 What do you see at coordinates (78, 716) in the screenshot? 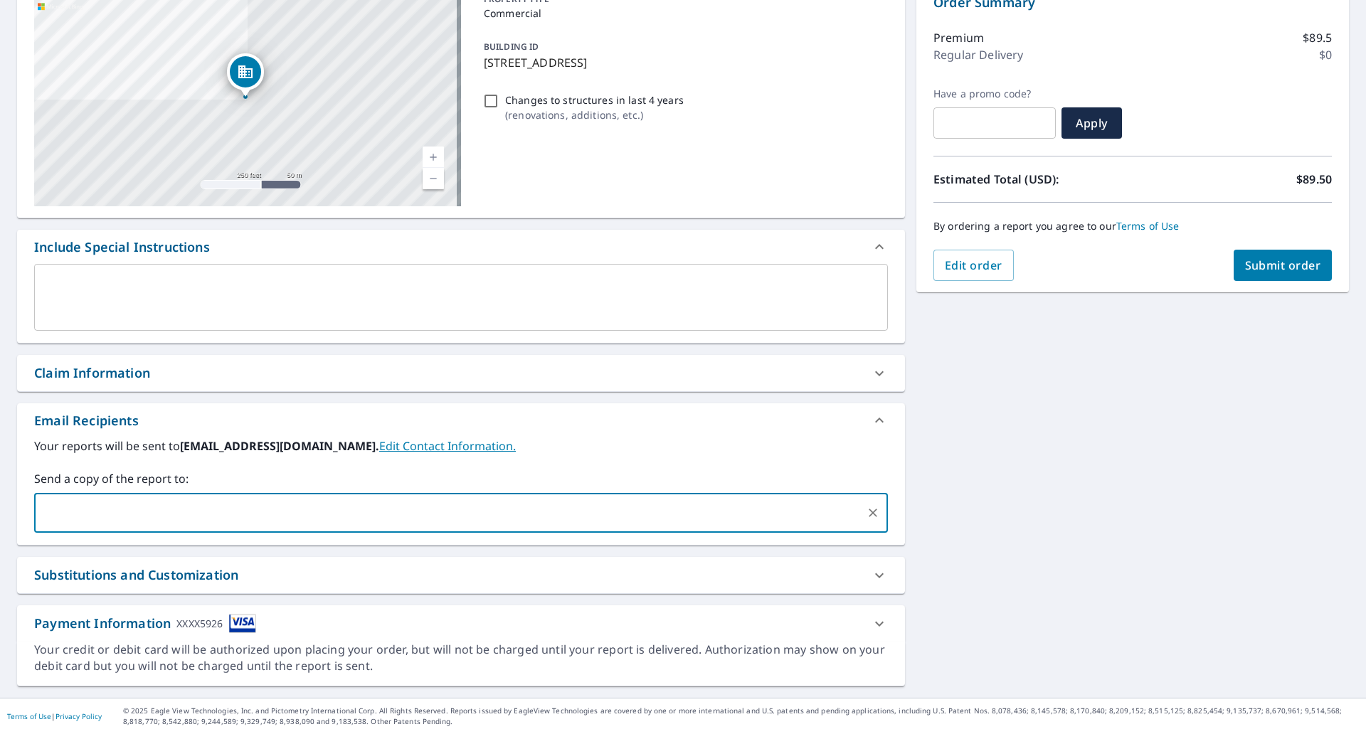
I see `a: Privacy Policy` at bounding box center [78, 716].